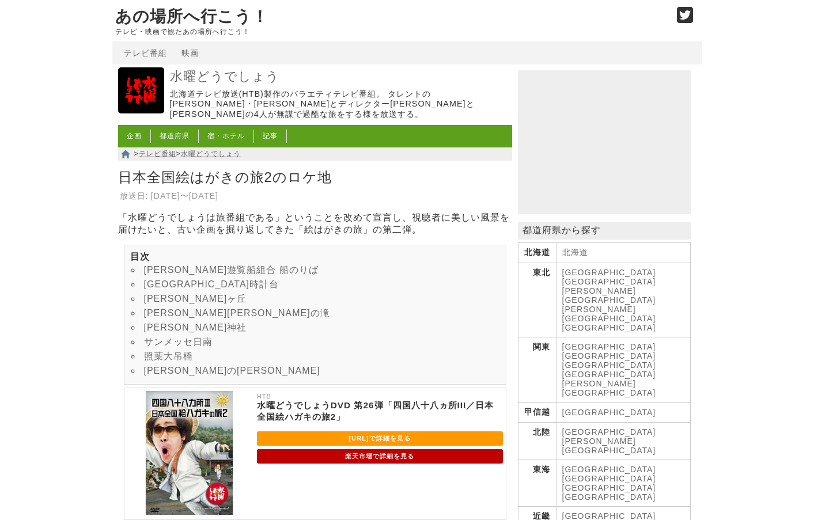  Describe the element at coordinates (537, 370) in the screenshot. I see `th: 関東` at that location.